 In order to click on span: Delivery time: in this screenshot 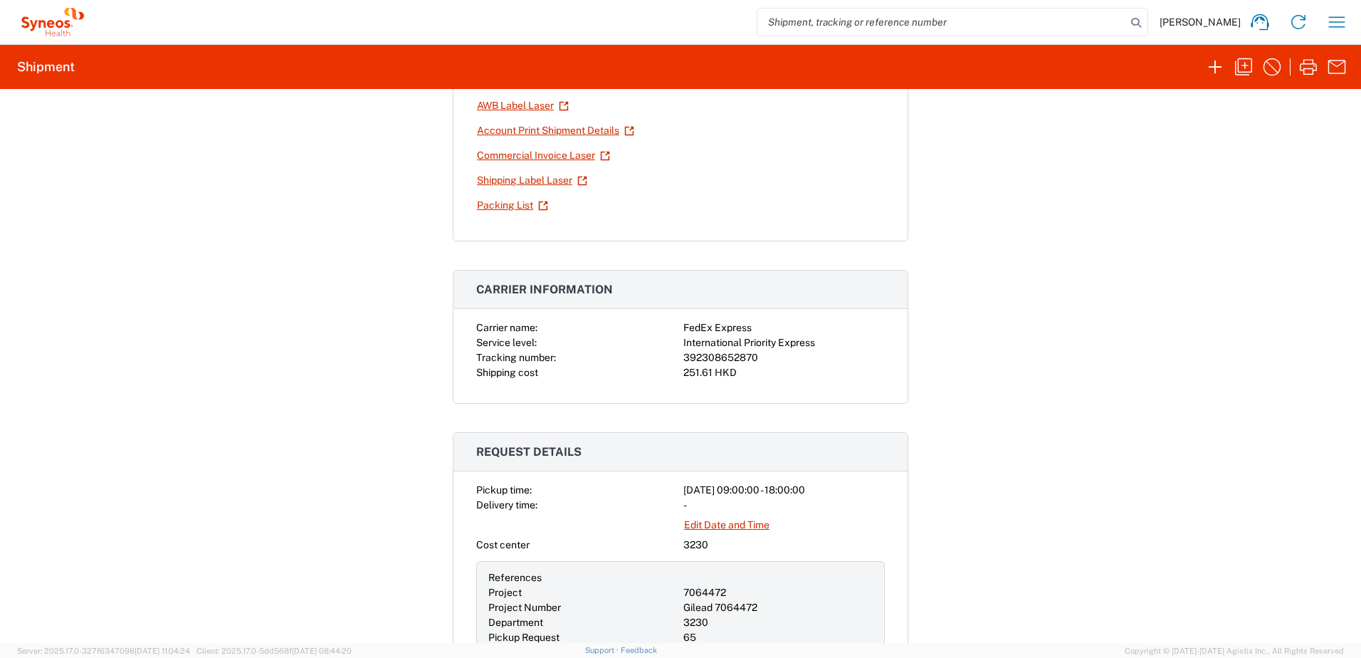, I will do `click(507, 505)`.